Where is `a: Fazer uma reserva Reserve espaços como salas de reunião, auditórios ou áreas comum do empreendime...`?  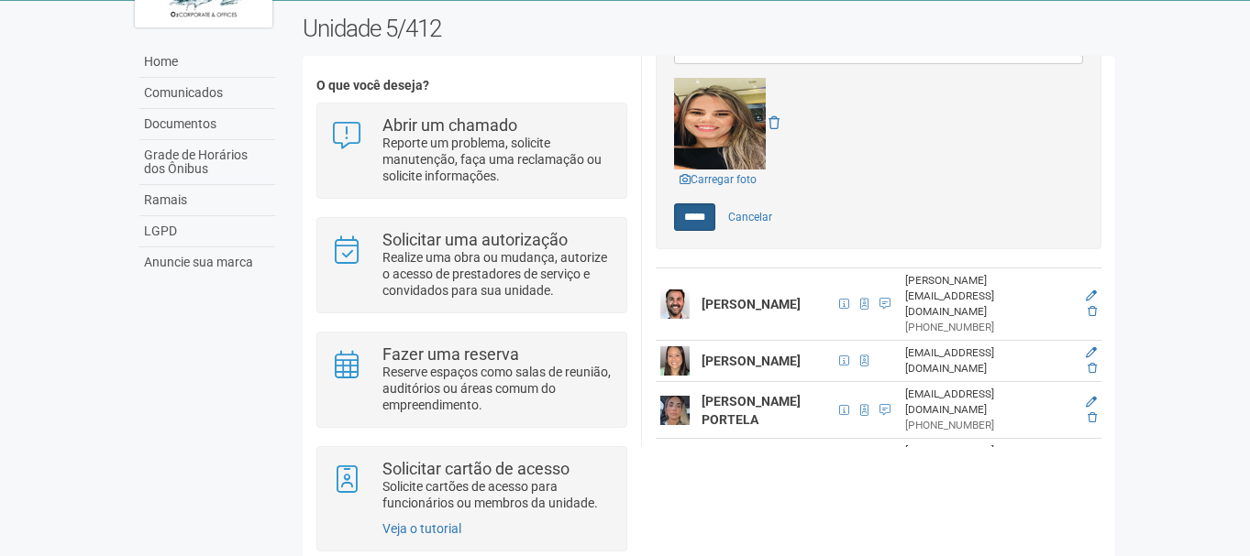
a: Fazer uma reserva Reserve espaços como salas de reunião, auditórios ou áreas comum do empreendime... is located at coordinates (471, 380).